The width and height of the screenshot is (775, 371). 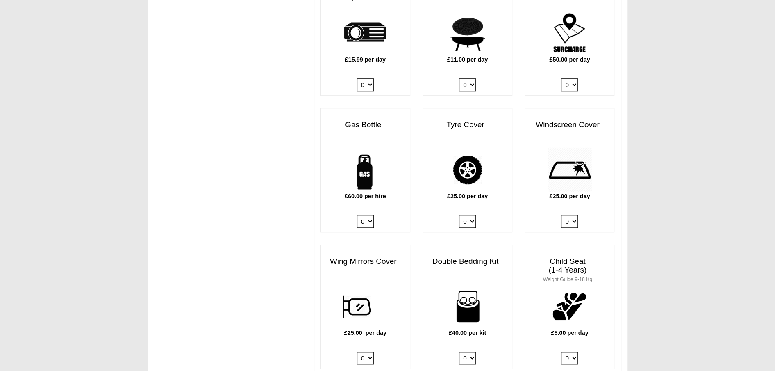 I want to click on img: windscreen.png, so click(x=569, y=169).